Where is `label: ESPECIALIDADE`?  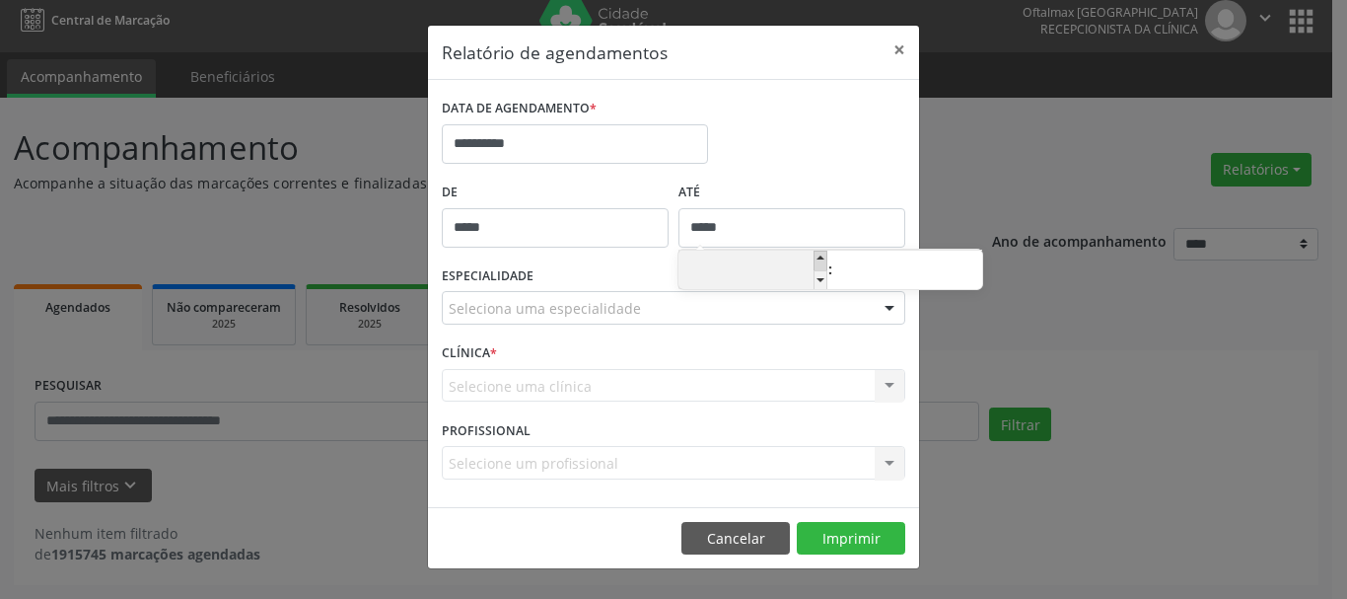
label: ESPECIALIDADE is located at coordinates (487, 276).